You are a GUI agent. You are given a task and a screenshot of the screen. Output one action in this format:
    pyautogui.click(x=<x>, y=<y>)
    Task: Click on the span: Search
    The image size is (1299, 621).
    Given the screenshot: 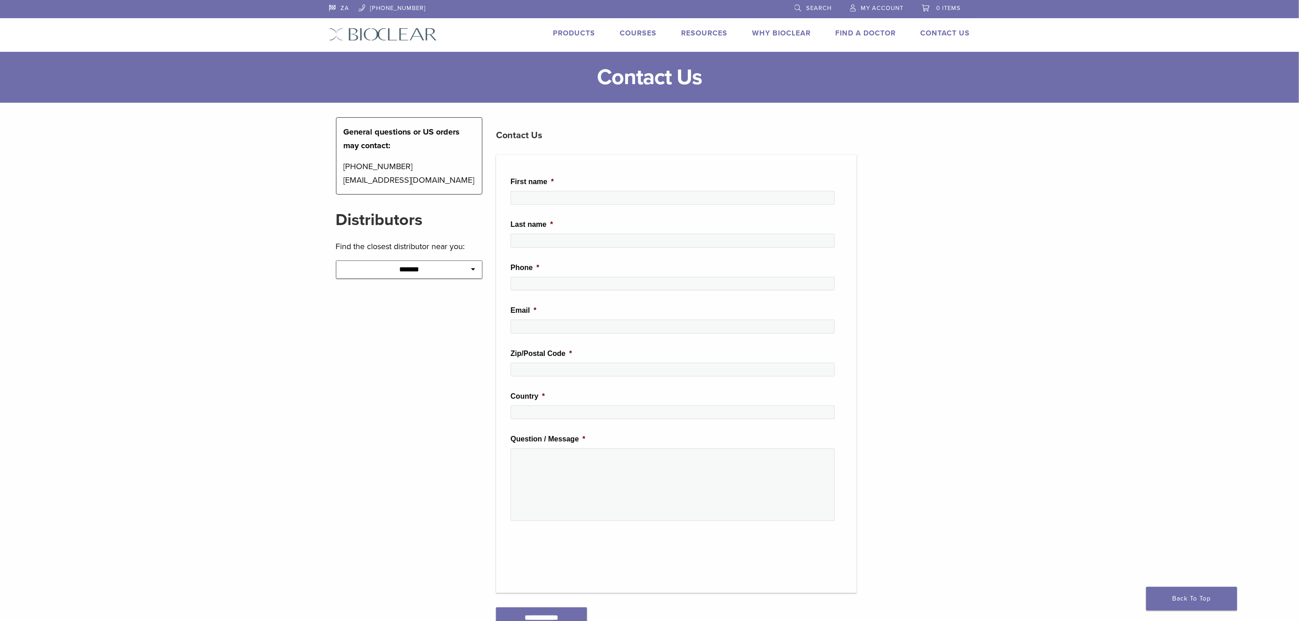 What is the action you would take?
    pyautogui.click(x=820, y=8)
    